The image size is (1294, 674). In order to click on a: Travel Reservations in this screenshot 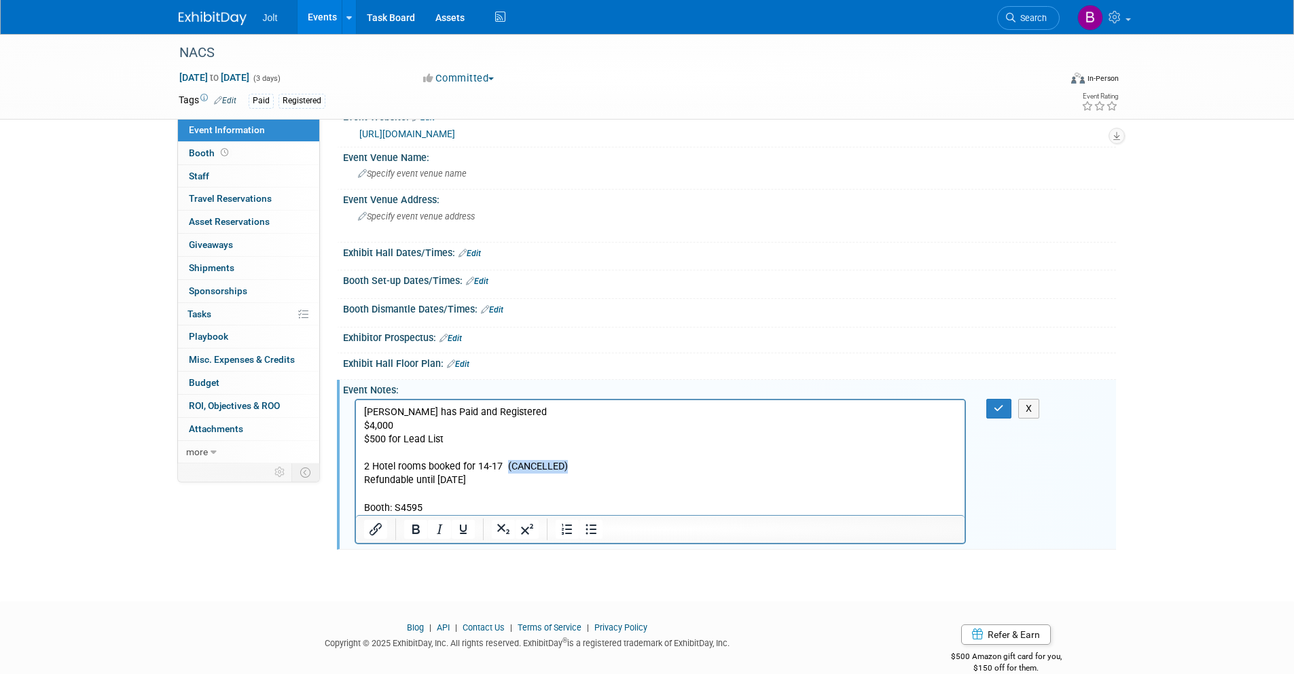, I will do `click(249, 198)`.